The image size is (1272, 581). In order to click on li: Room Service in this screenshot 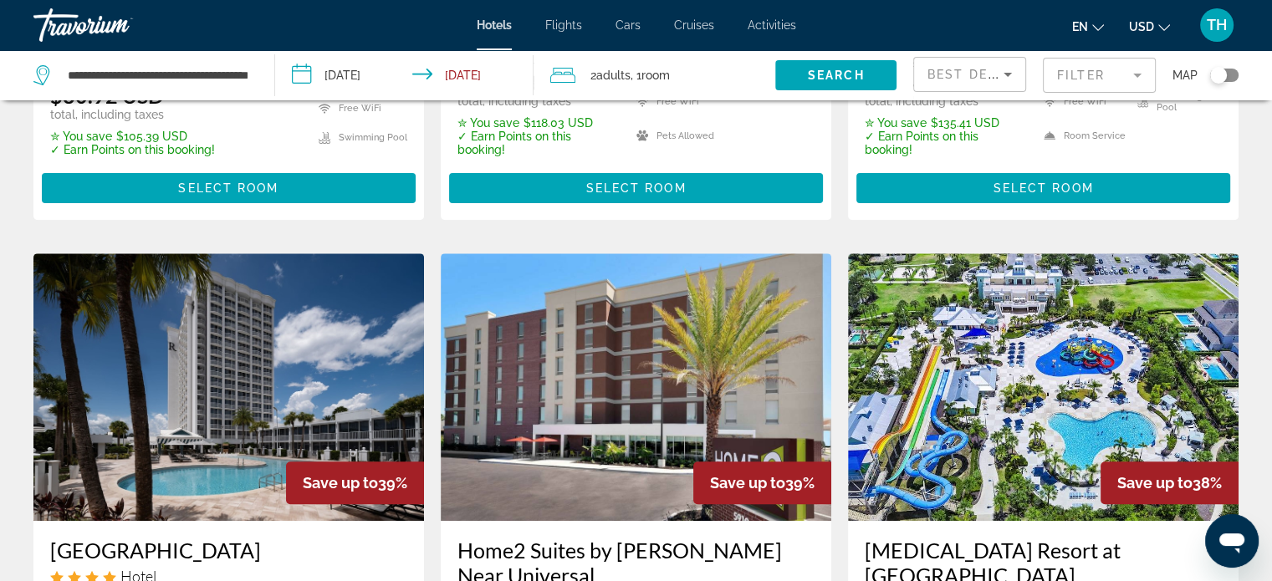, I will do `click(1082, 136)`.